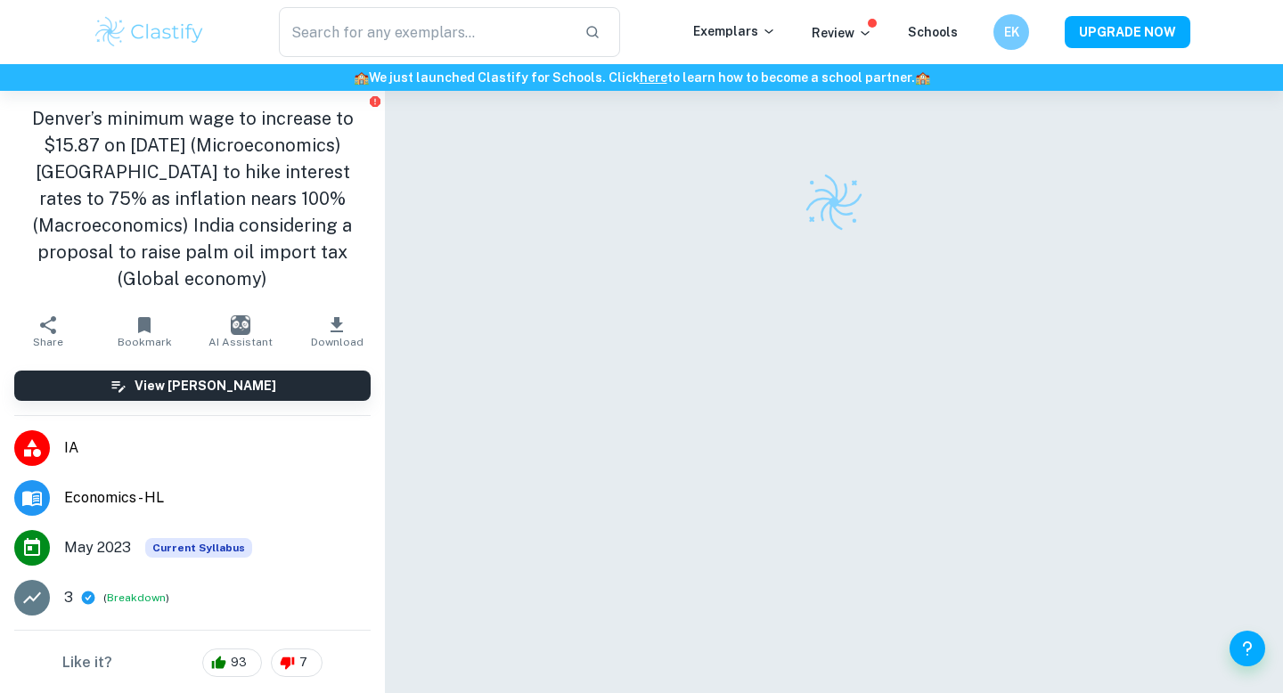 The image size is (1283, 693). Describe the element at coordinates (199, 548) in the screenshot. I see `div: This exemplar is based on the current syllabus. Feel free to refer to it for inspiration/ideas wh...` at that location.